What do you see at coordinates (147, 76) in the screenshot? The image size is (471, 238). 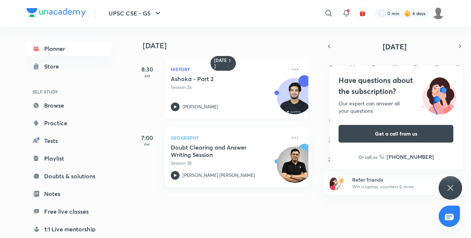 I see `p: AM` at bounding box center [147, 76].